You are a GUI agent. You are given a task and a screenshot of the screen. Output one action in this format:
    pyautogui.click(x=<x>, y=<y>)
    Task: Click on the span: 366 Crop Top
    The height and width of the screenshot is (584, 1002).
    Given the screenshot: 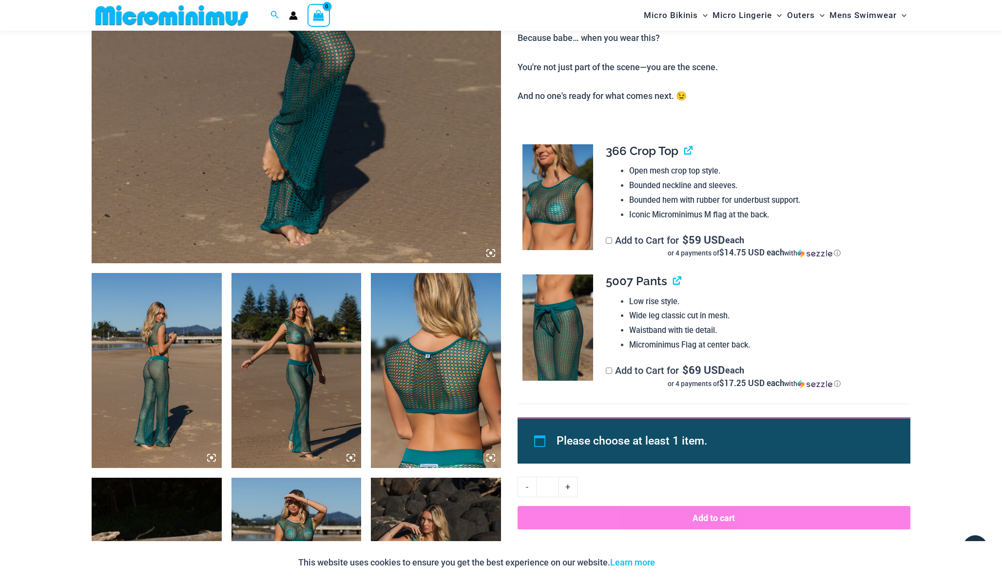 What is the action you would take?
    pyautogui.click(x=642, y=151)
    